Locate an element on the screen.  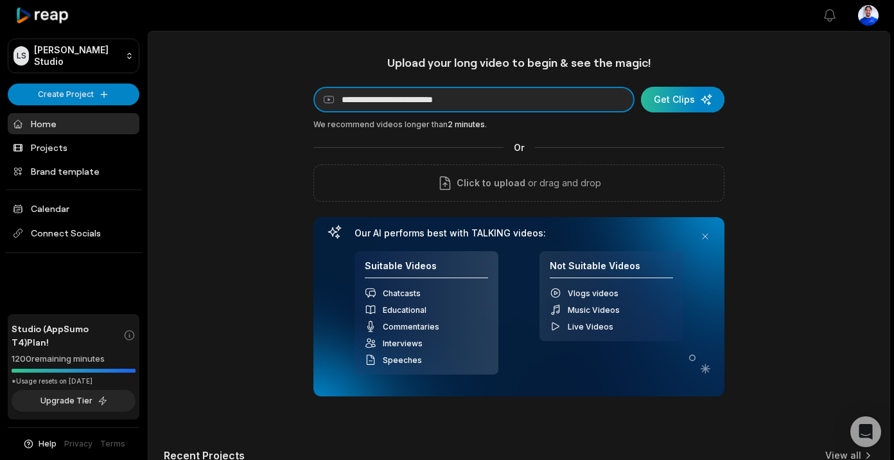
span: Commentaries is located at coordinates (411, 326).